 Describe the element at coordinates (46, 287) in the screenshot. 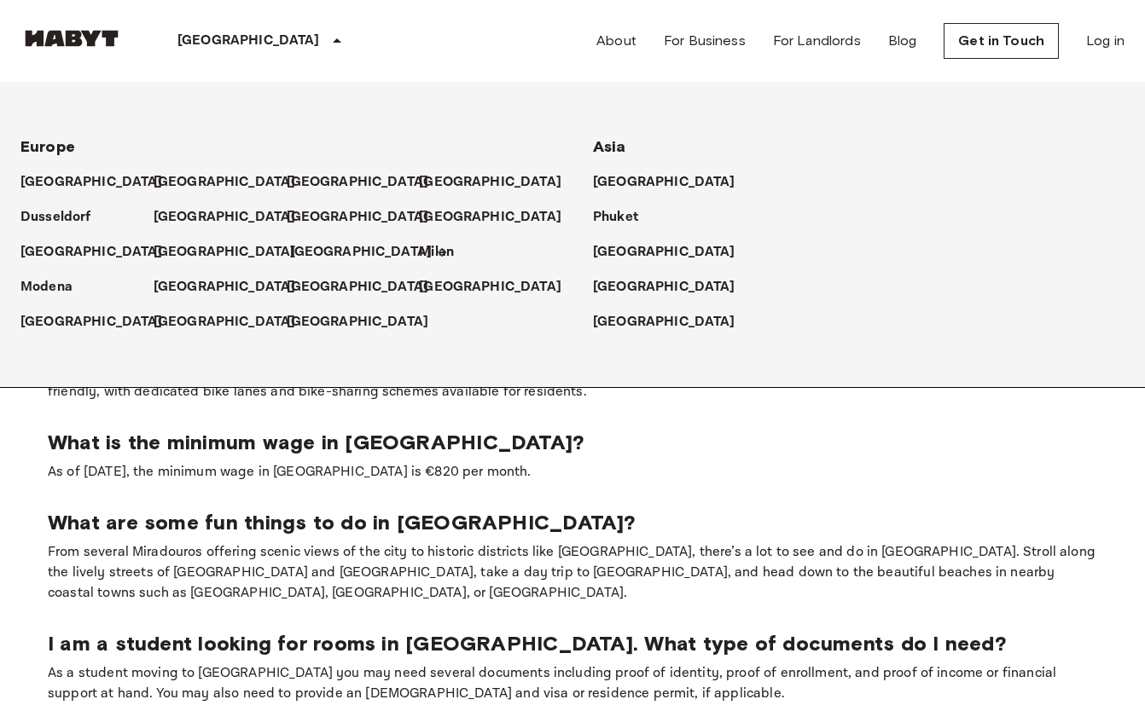

I see `p: Modena` at that location.